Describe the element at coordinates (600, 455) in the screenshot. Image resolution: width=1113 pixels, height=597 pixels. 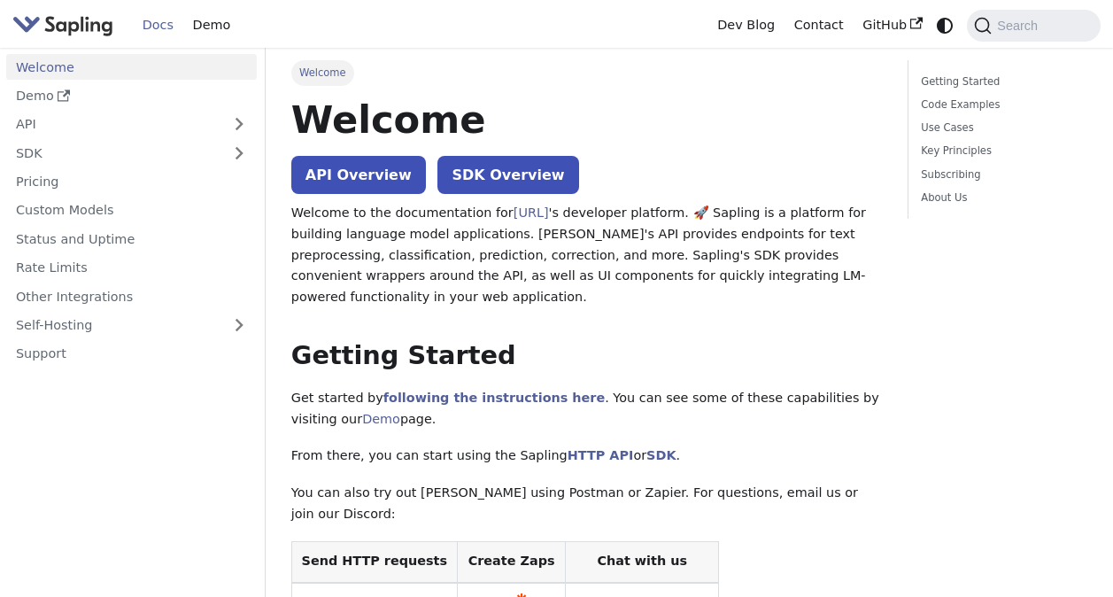
I see `a: HTTP API` at that location.